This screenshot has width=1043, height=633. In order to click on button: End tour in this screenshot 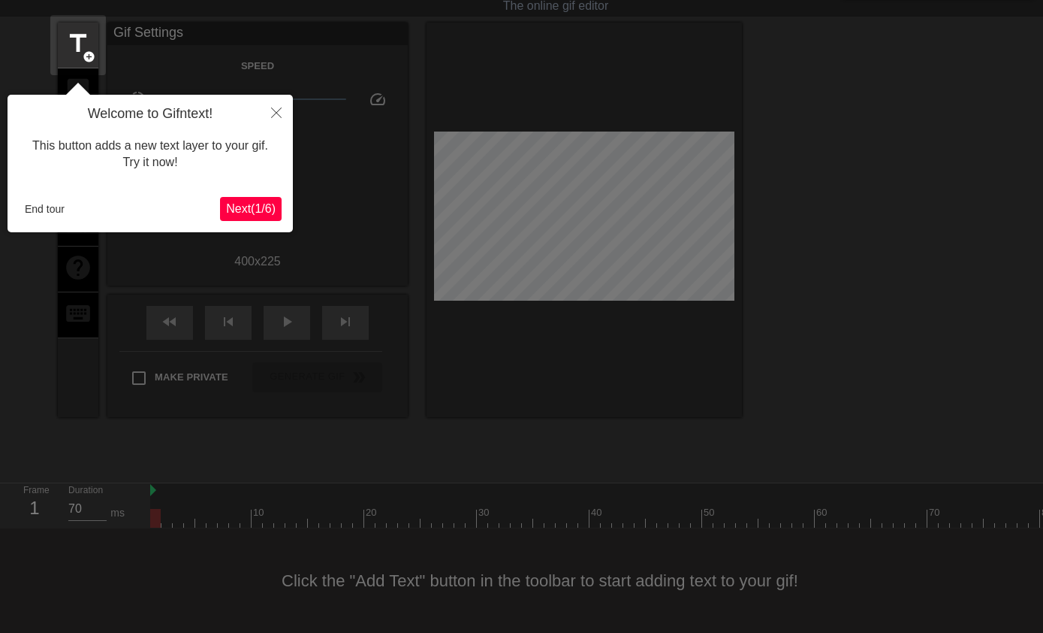, I will do `click(44, 209)`.